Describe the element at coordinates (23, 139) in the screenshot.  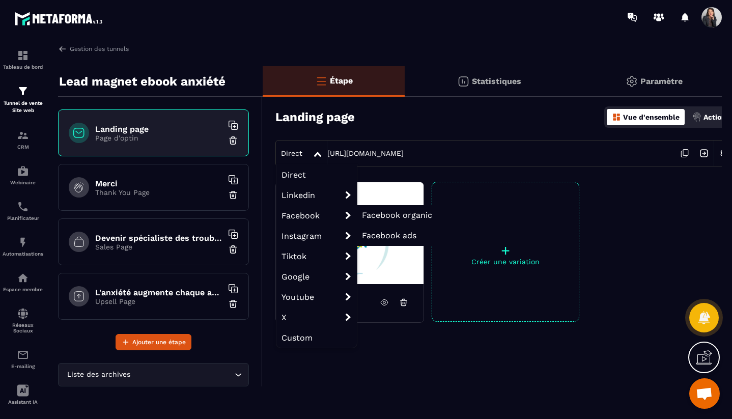
I see `a: formationformationCRM` at that location.